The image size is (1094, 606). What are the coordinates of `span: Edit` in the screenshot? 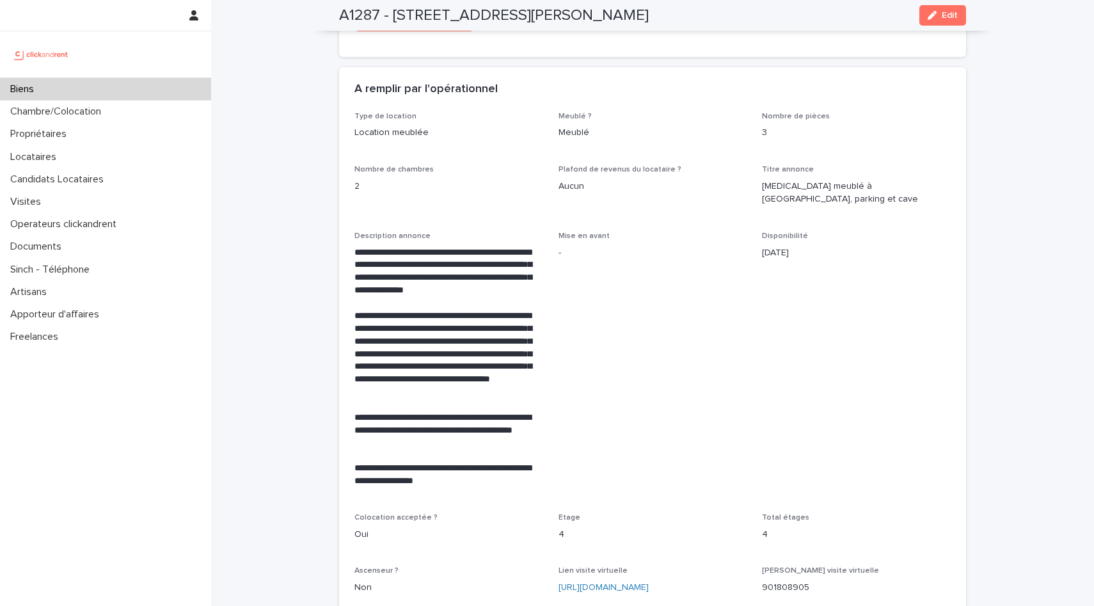 It's located at (949, 15).